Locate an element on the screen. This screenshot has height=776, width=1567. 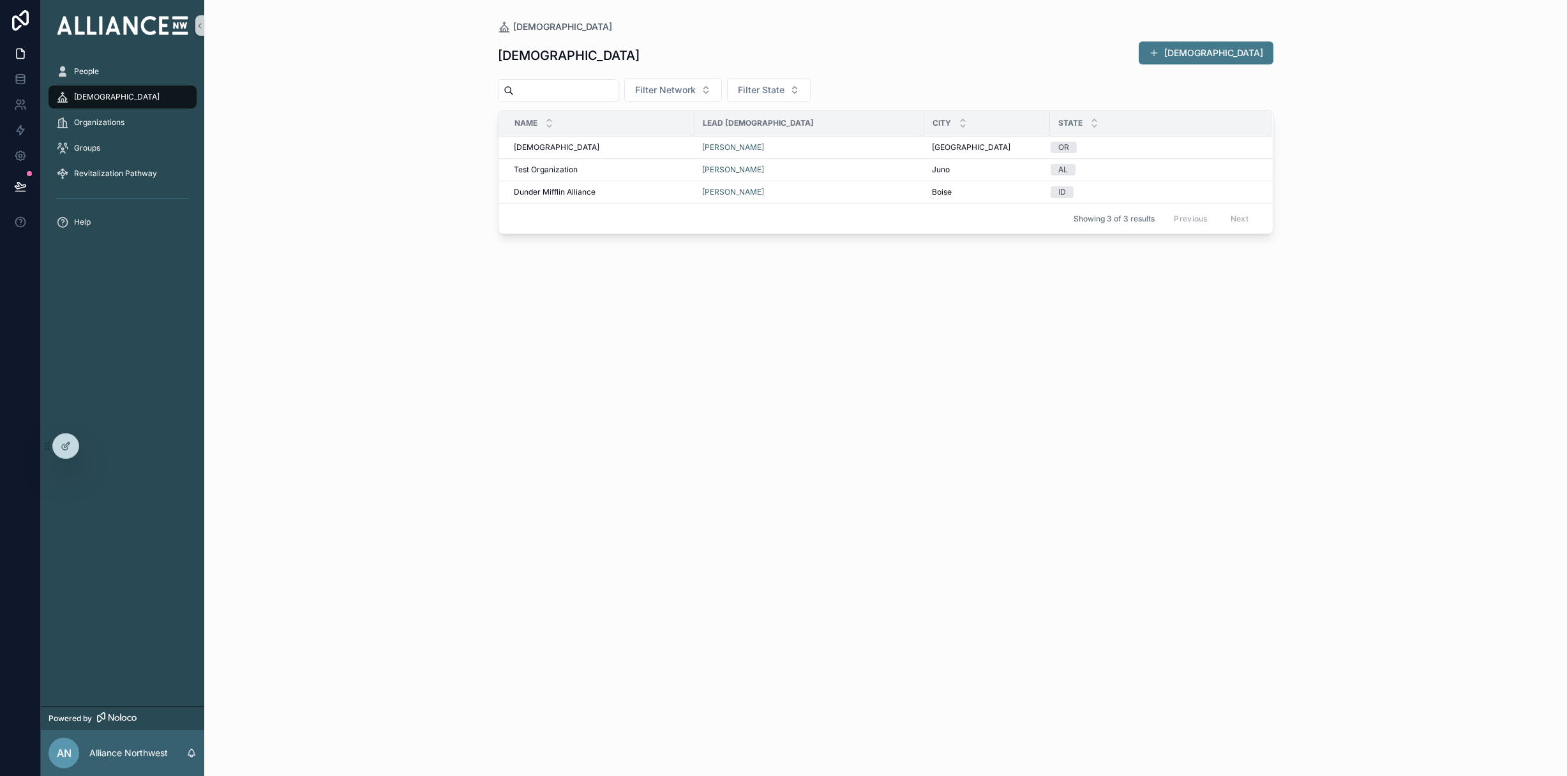
p: Alliance Northwest is located at coordinates (128, 753).